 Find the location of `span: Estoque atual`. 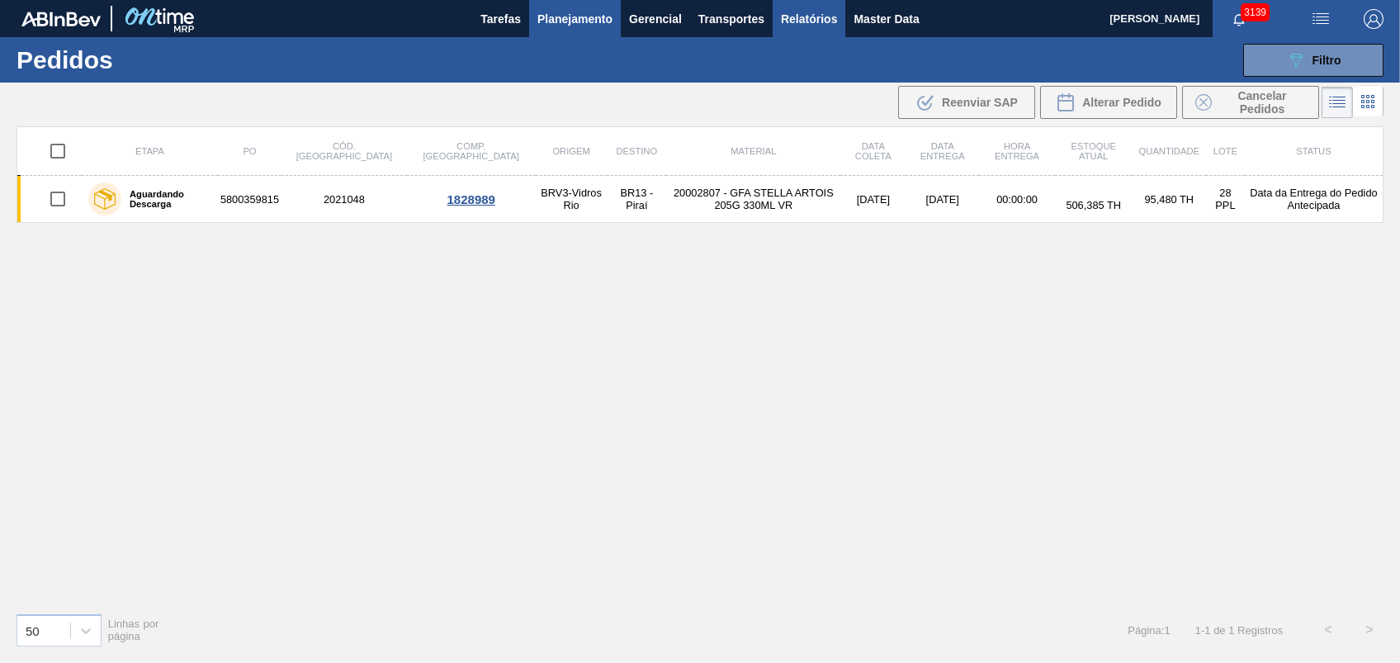

span: Estoque atual is located at coordinates (1093, 151).